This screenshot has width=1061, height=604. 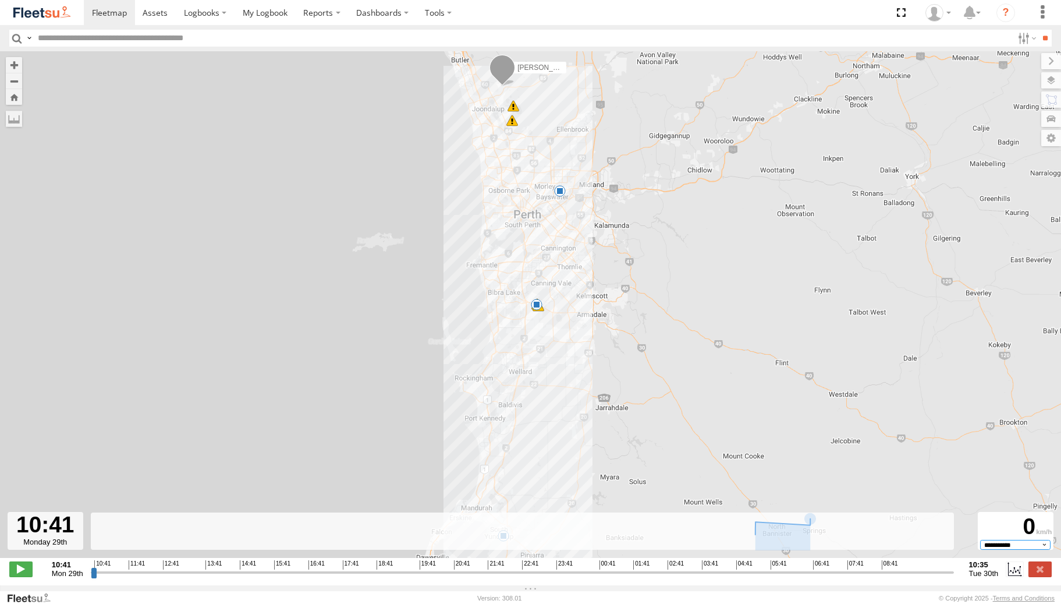 What do you see at coordinates (496, 565) in the screenshot?
I see `span: 21:41` at bounding box center [496, 565].